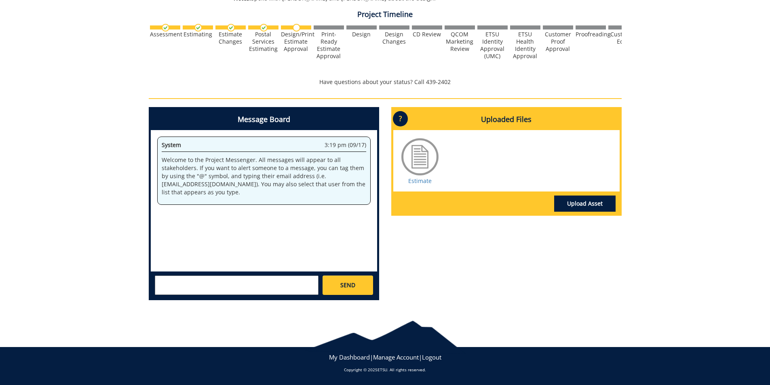 This screenshot has height=385, width=770. Describe the element at coordinates (394, 38) in the screenshot. I see `div: Design Changes` at that location.